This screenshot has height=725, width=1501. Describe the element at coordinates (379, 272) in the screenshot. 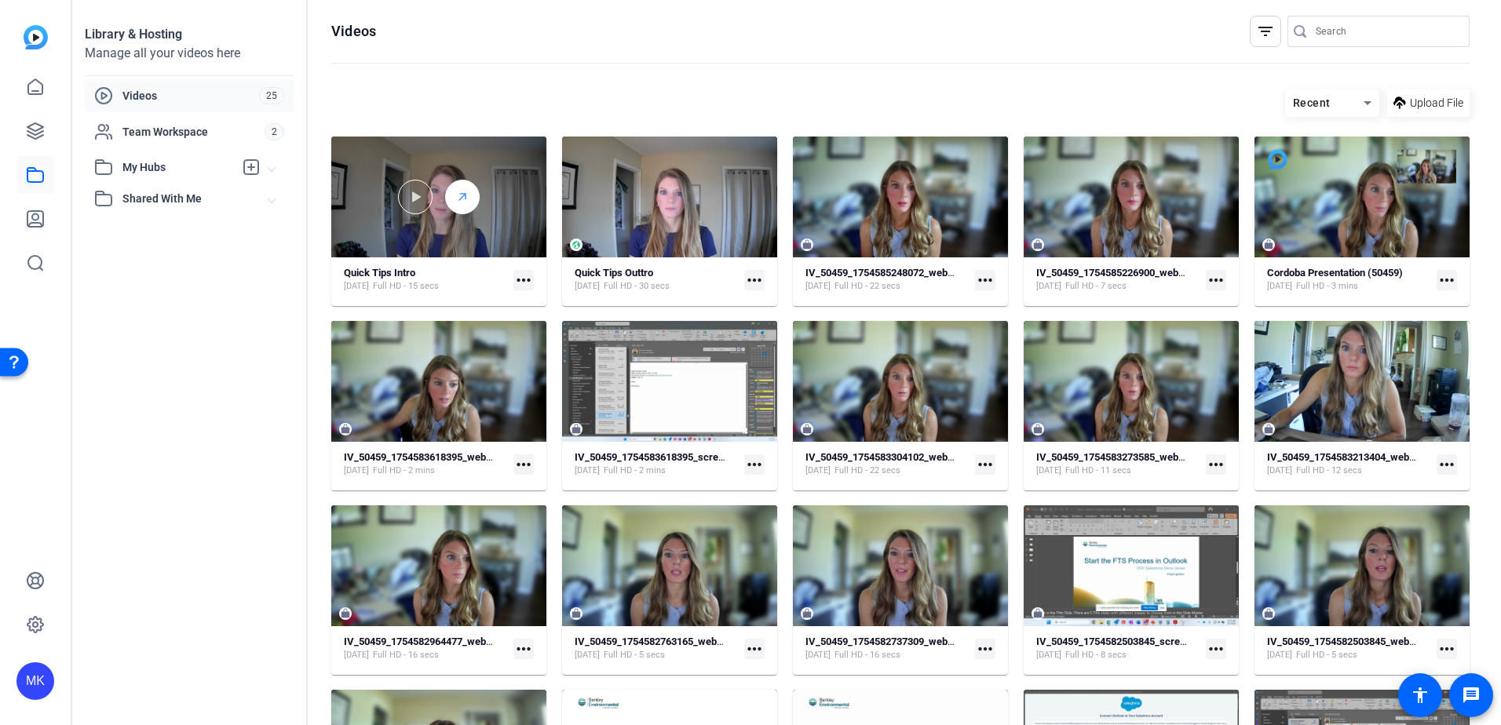

I see `strong: Quick Tips Intro` at that location.